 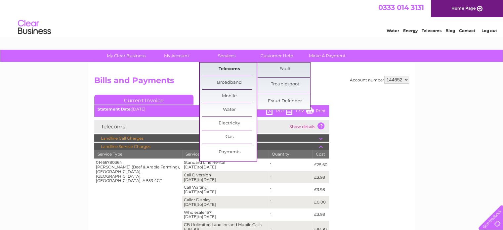 I want to click on td: £0.00, so click(x=321, y=202).